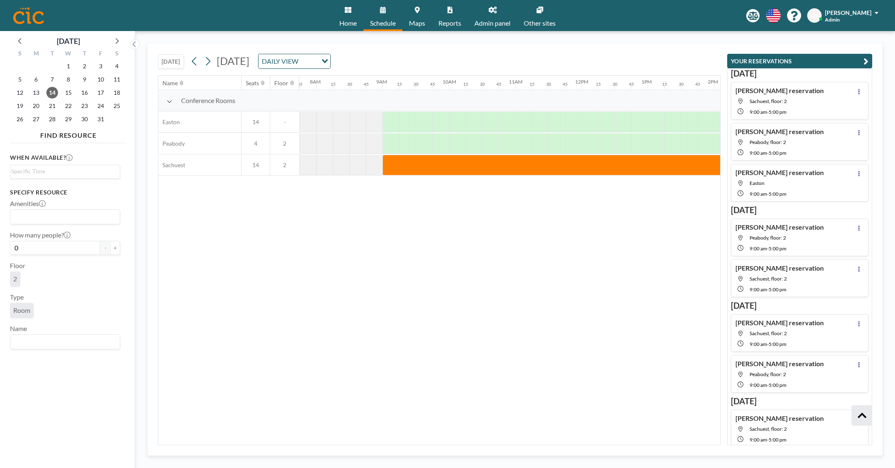  What do you see at coordinates (381, 82) in the screenshot?
I see `div: 9AM` at bounding box center [381, 82].